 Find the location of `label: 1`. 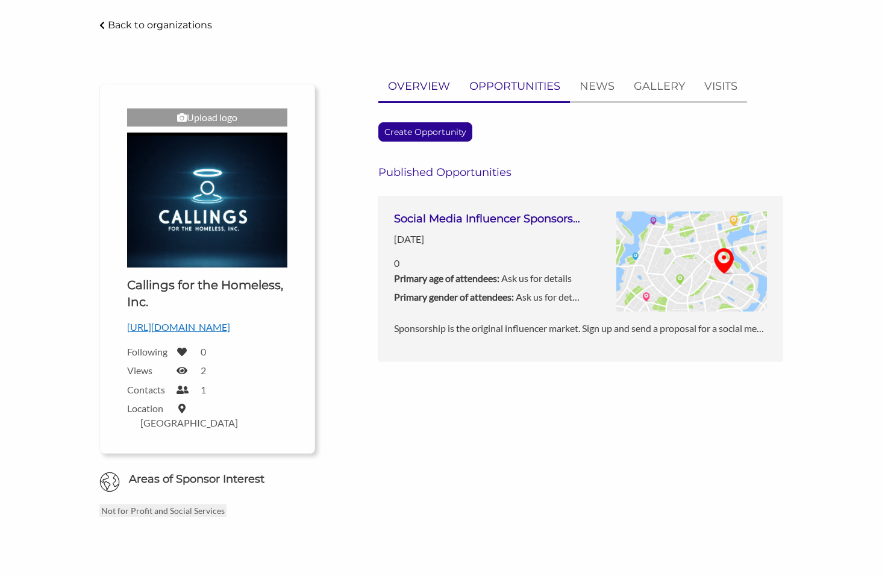

label: 1 is located at coordinates (203, 389).